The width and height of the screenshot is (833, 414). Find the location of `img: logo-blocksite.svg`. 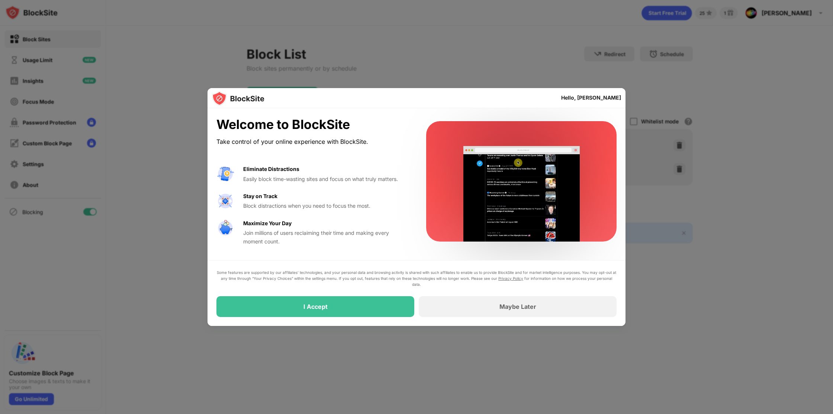

img: logo-blocksite.svg is located at coordinates (238, 99).